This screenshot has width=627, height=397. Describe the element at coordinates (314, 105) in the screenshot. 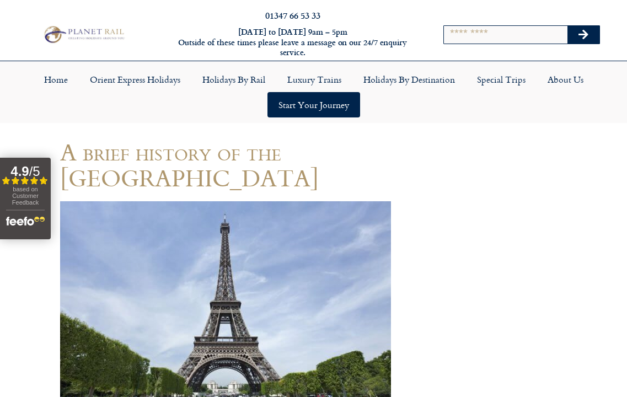

I see `a: Start your Journey` at that location.